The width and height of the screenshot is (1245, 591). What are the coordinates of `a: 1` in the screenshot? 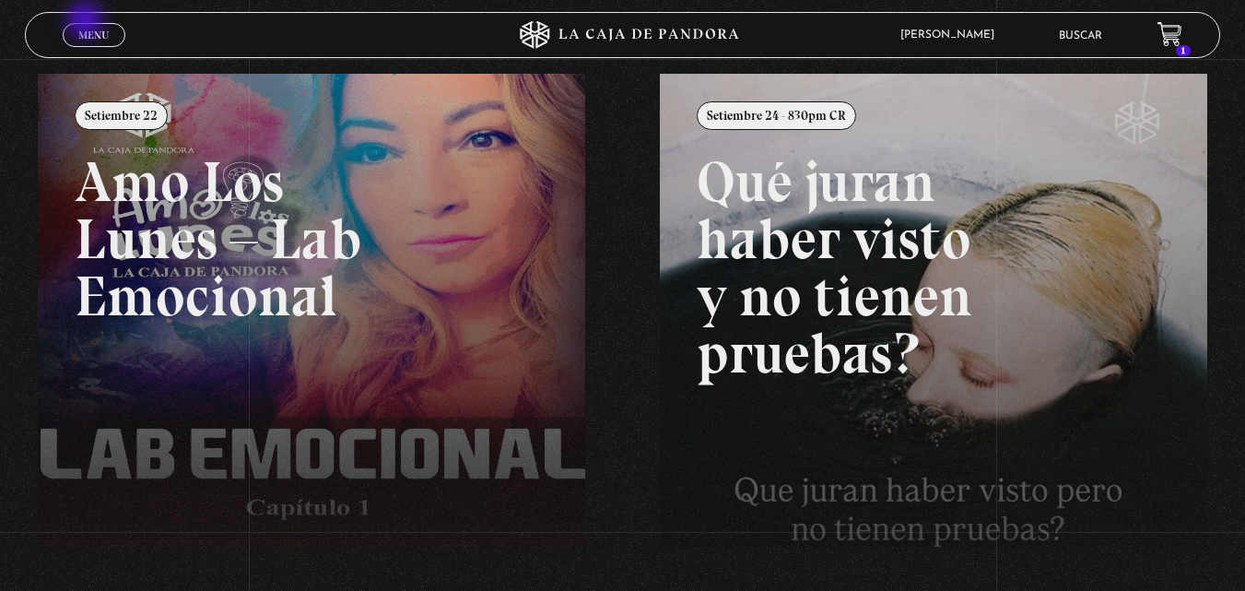 It's located at (1169, 34).